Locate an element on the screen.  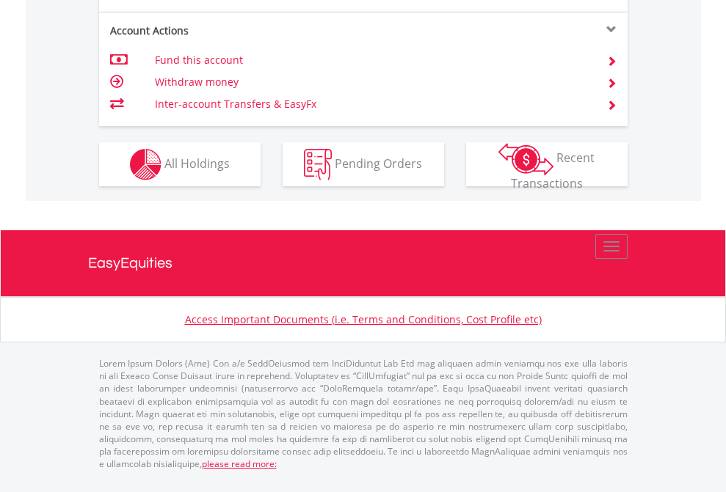
p: Lorem Ipsum Dolors (Ame) Con a/e SeddOeiusmod tem InciDiduntut Lab Etd mag aliquaen admin veniamq... is located at coordinates (363, 414).